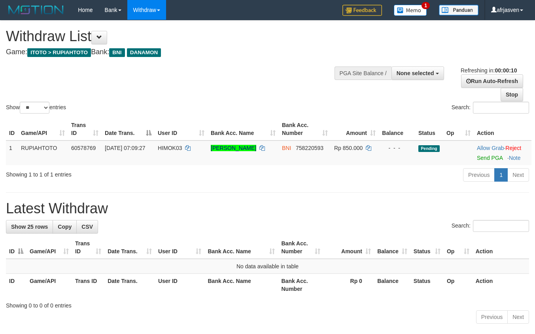  What do you see at coordinates (128, 129) in the screenshot?
I see `th: Date Trans.: activate to sort column descending` at bounding box center [128, 129].